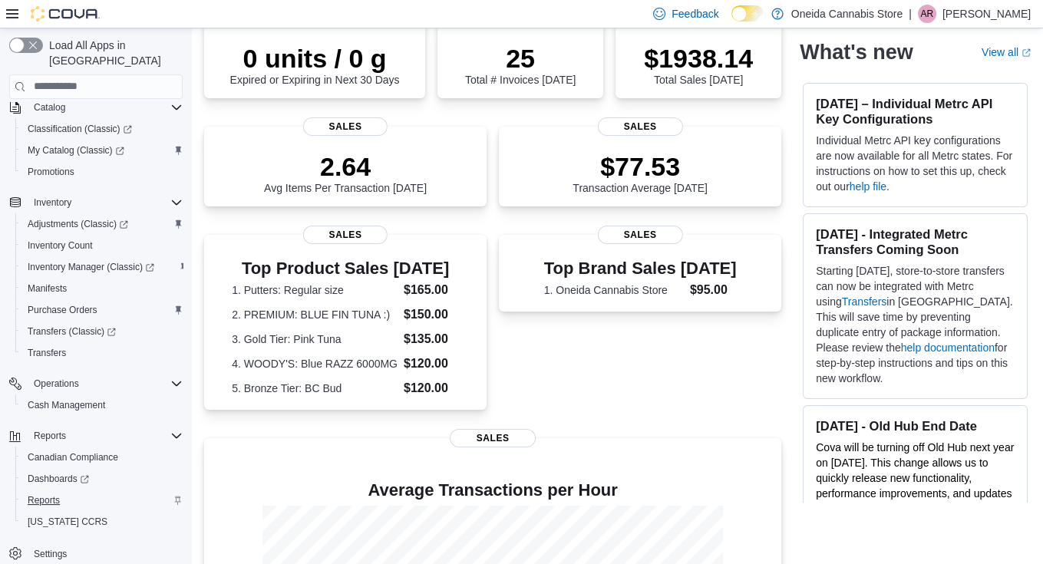 The width and height of the screenshot is (1043, 564). What do you see at coordinates (748, 13) in the screenshot?
I see `input: Dark Mode` at bounding box center [748, 13].